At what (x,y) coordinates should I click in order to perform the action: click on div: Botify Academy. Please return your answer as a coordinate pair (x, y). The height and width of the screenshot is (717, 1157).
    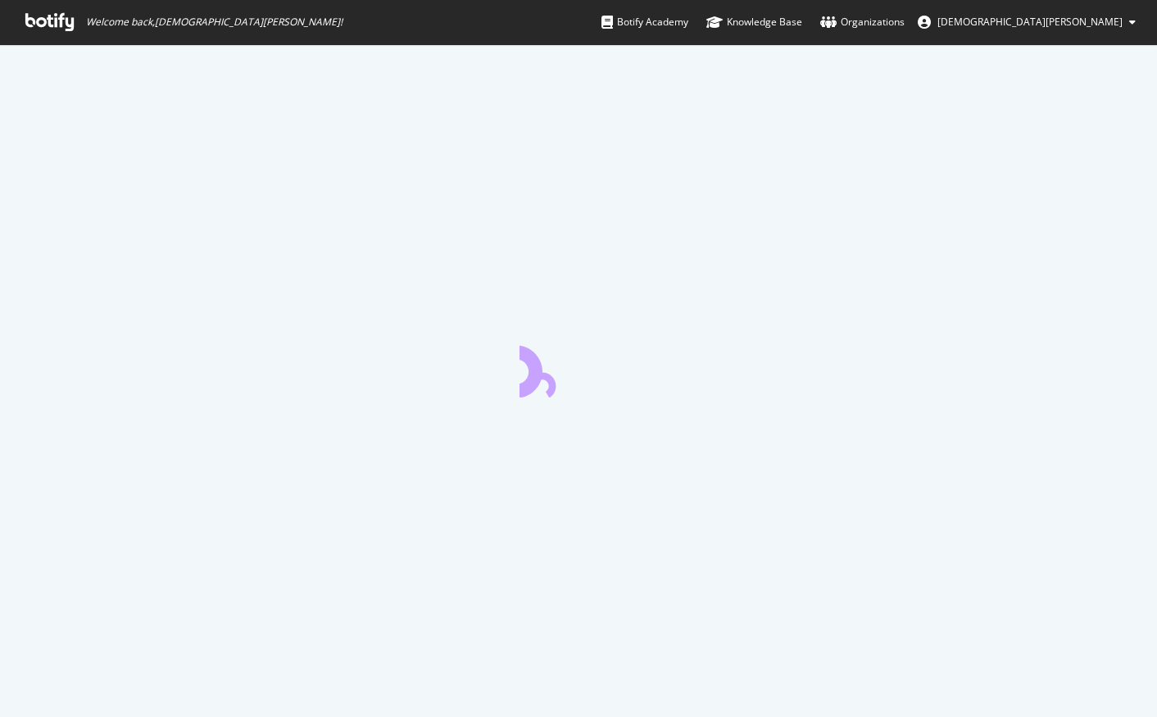
    Looking at the image, I should click on (645, 22).